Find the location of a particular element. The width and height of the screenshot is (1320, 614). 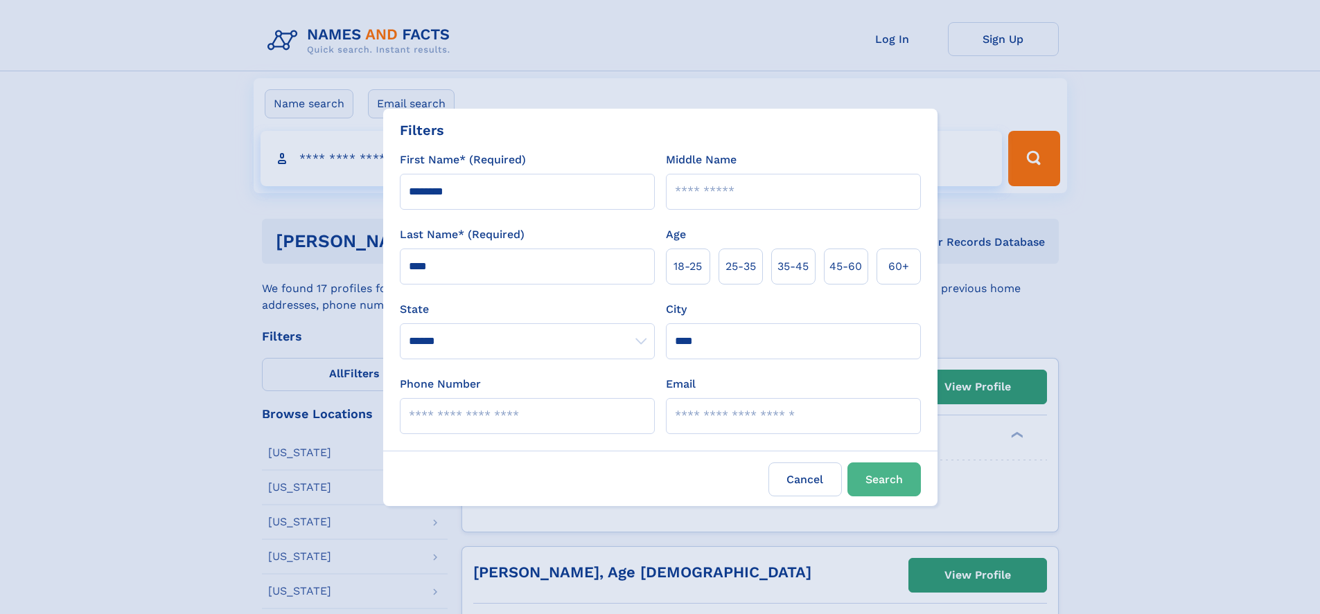

span: 45‑60 is located at coordinates (845, 267).